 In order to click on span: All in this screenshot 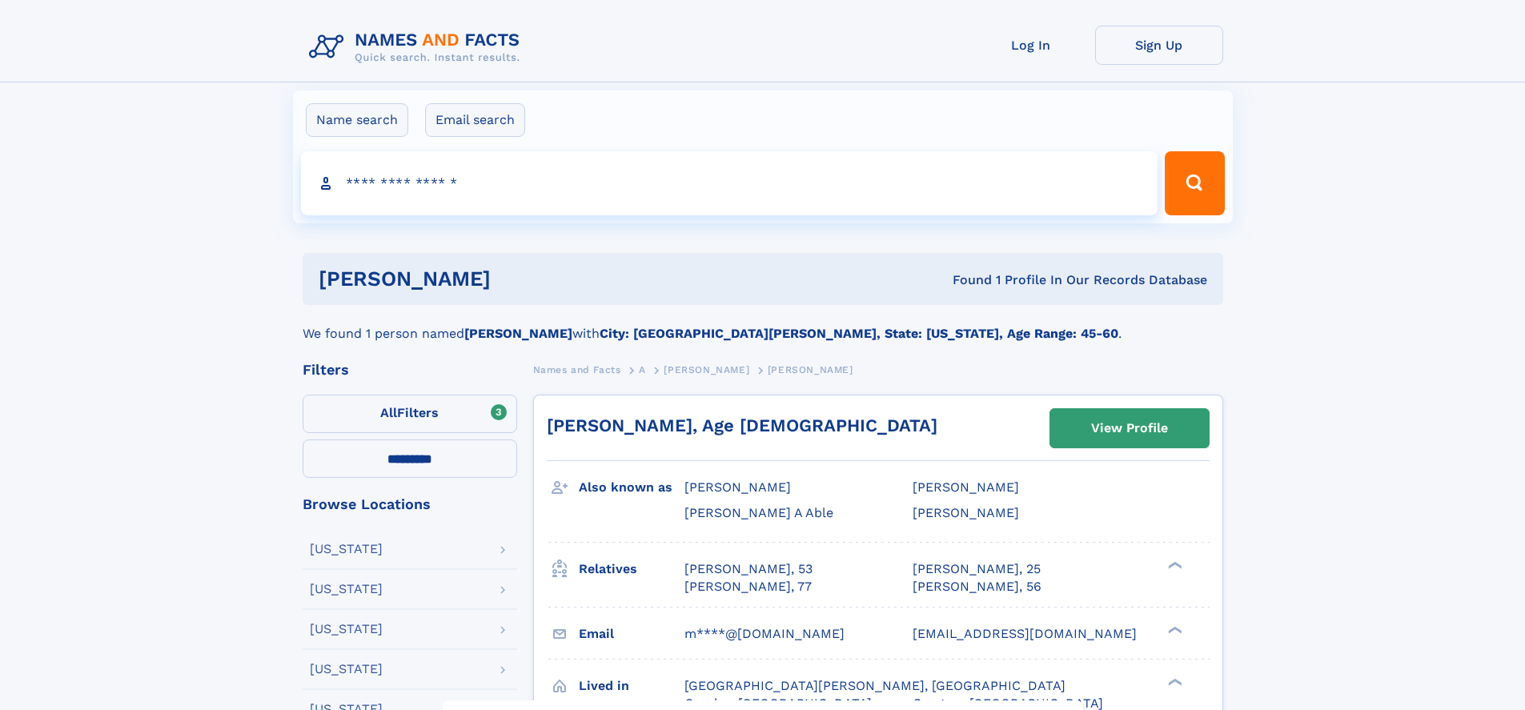, I will do `click(388, 412)`.